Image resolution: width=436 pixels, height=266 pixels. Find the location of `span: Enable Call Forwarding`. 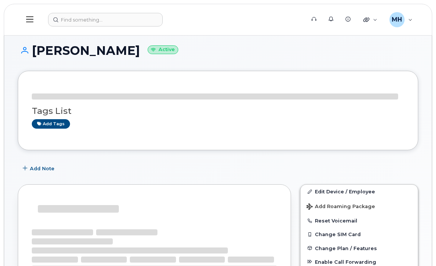

span: Enable Call Forwarding is located at coordinates (345, 261).